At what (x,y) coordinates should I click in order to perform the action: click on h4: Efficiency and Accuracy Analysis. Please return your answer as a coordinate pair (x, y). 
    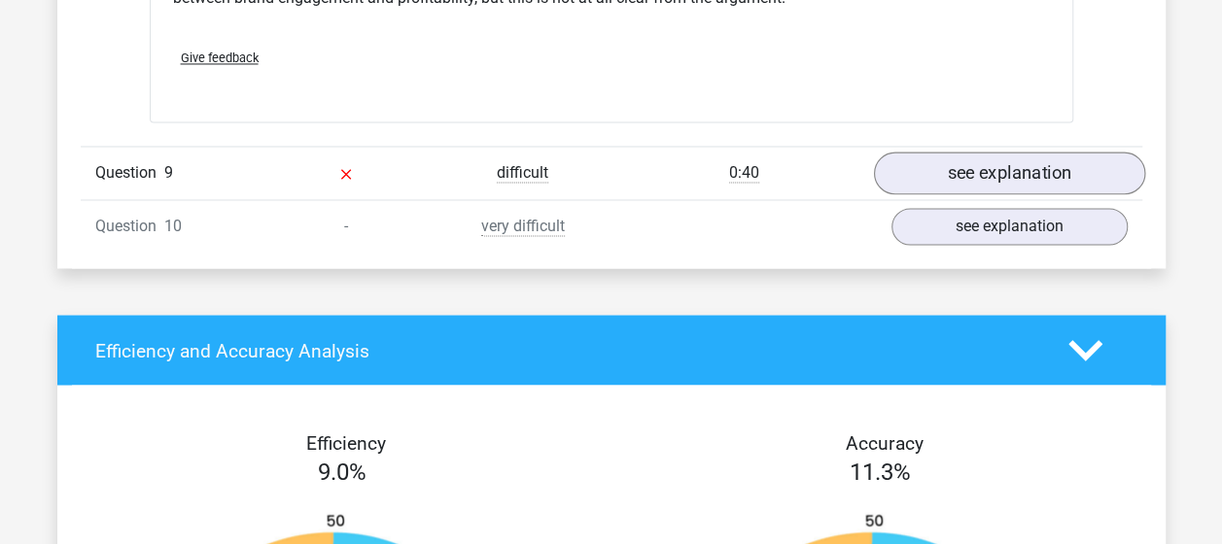
    Looking at the image, I should click on (567, 350).